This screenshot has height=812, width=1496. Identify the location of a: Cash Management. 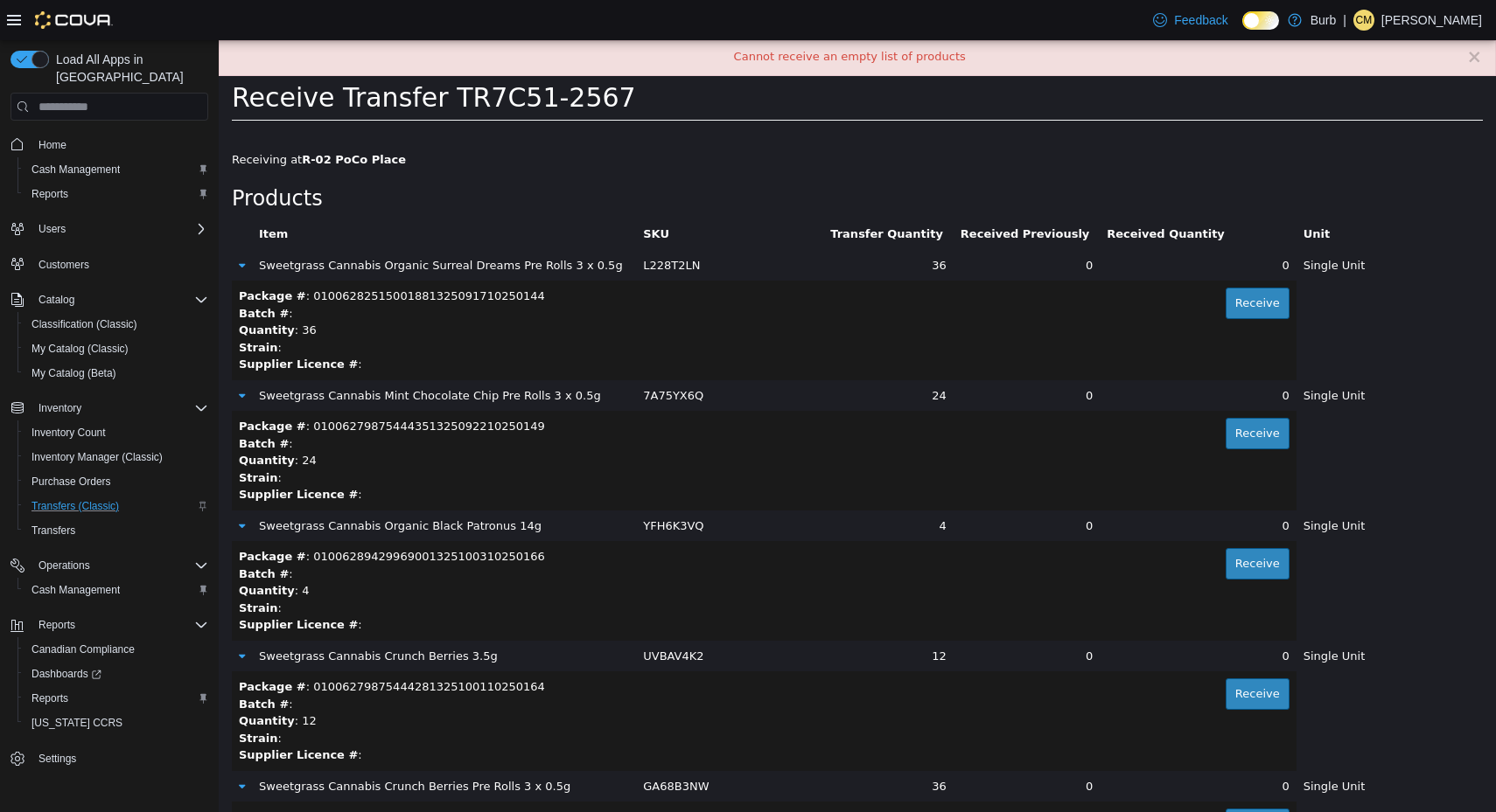
(75, 590).